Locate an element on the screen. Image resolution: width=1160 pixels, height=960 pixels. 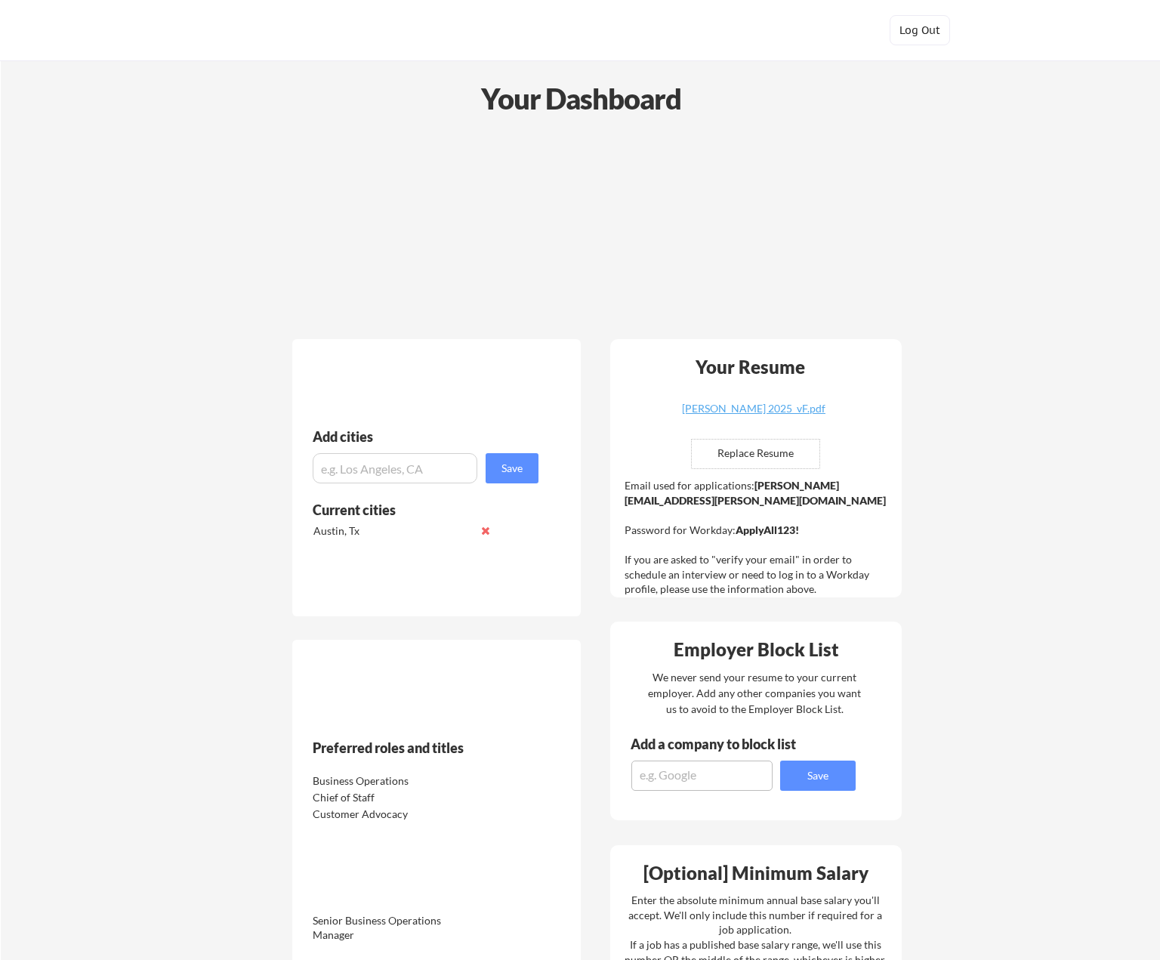
div: We never send your resume to your current employer. Add any other companies you want us to avoid ... is located at coordinates (755, 693).